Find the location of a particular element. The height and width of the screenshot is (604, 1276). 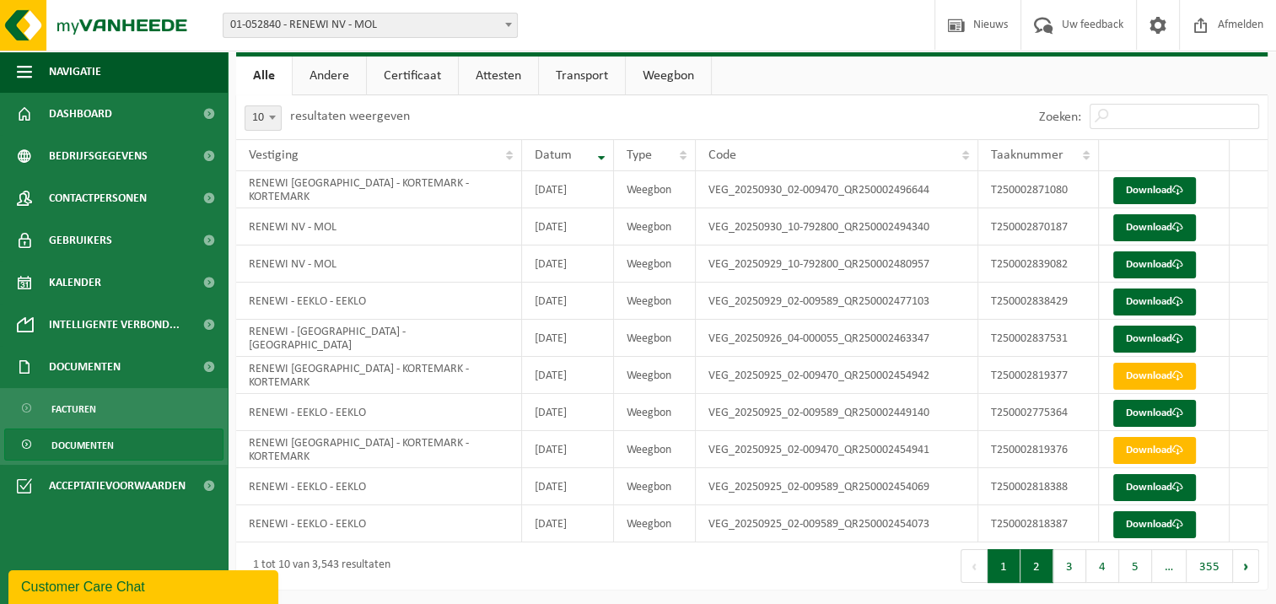

td: VEG_20250925_02-009470_QR250002454941 is located at coordinates (836, 449).